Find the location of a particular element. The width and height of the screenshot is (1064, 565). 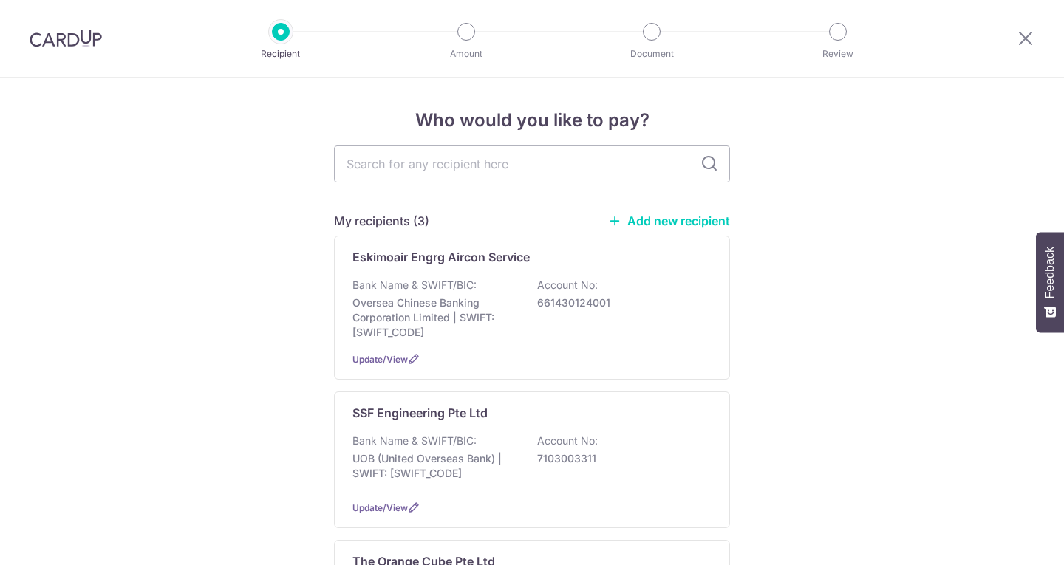

h4: Who would you like to pay? is located at coordinates (532, 120).